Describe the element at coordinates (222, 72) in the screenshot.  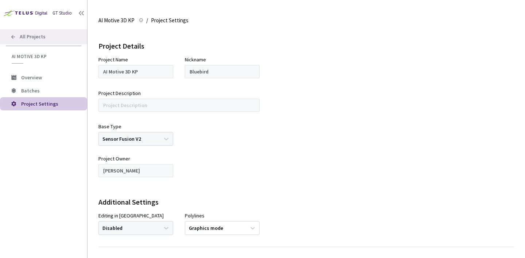
I see `input: Project Nickname` at that location.